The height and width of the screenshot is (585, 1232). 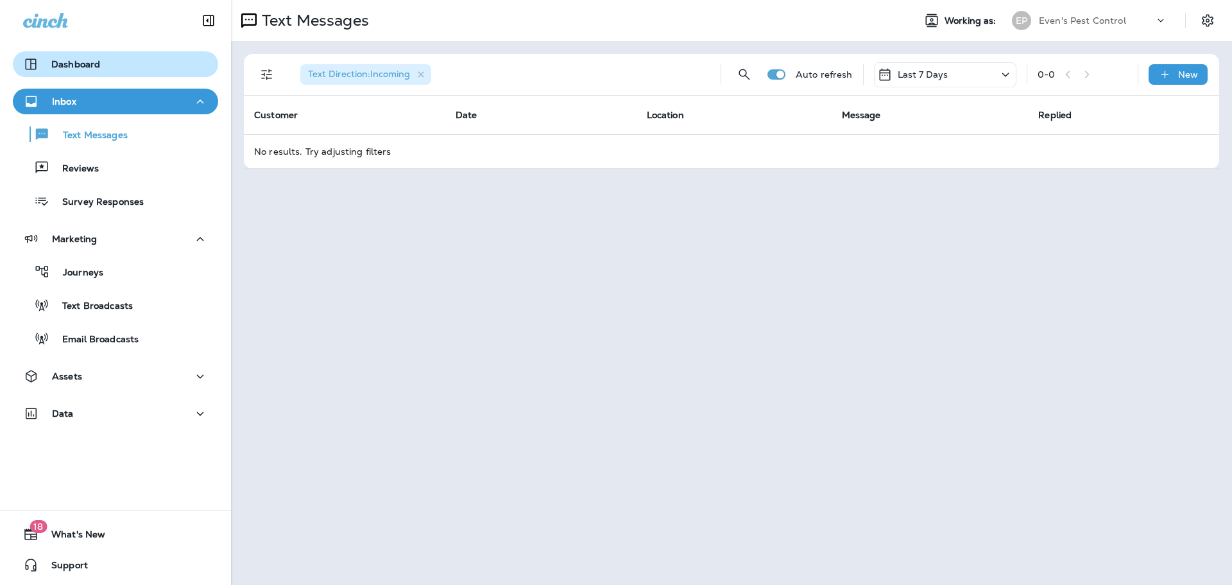 What do you see at coordinates (76, 64) in the screenshot?
I see `p: Dashboard` at bounding box center [76, 64].